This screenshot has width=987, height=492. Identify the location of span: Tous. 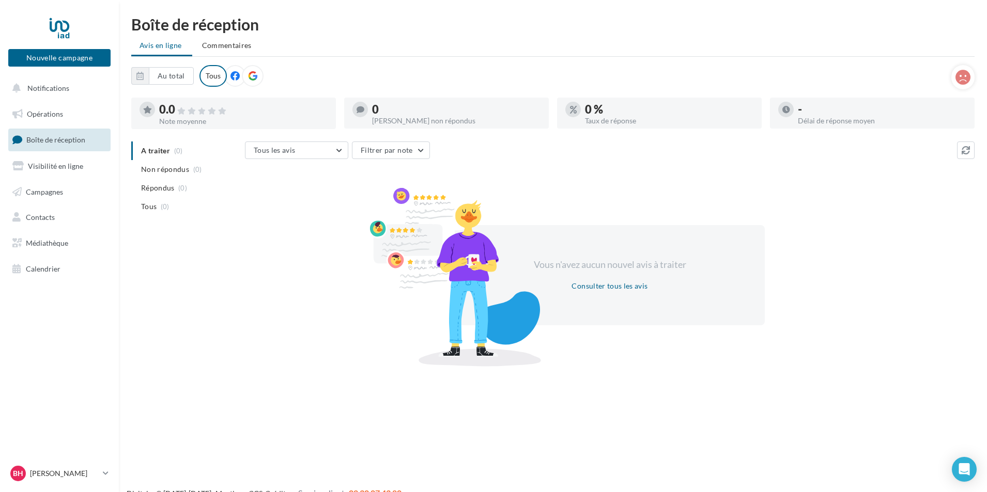
(149, 207).